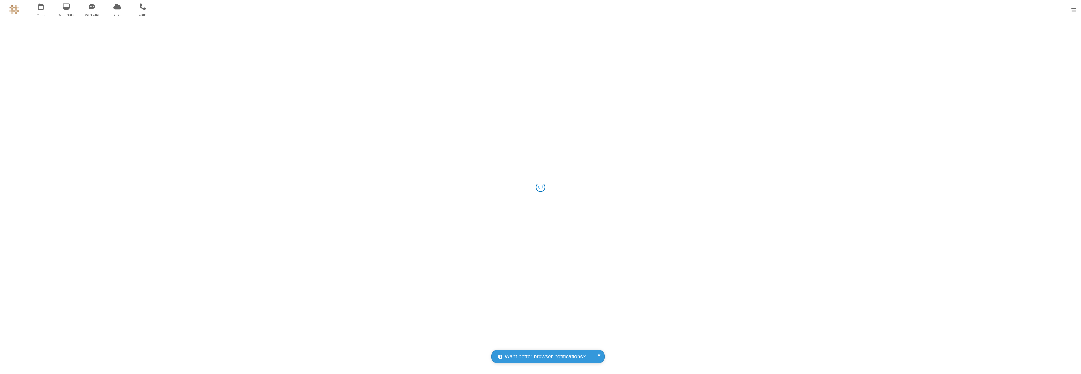  I want to click on img: QA Selenium DO NOT DELETE OR CHANGE, so click(14, 9).